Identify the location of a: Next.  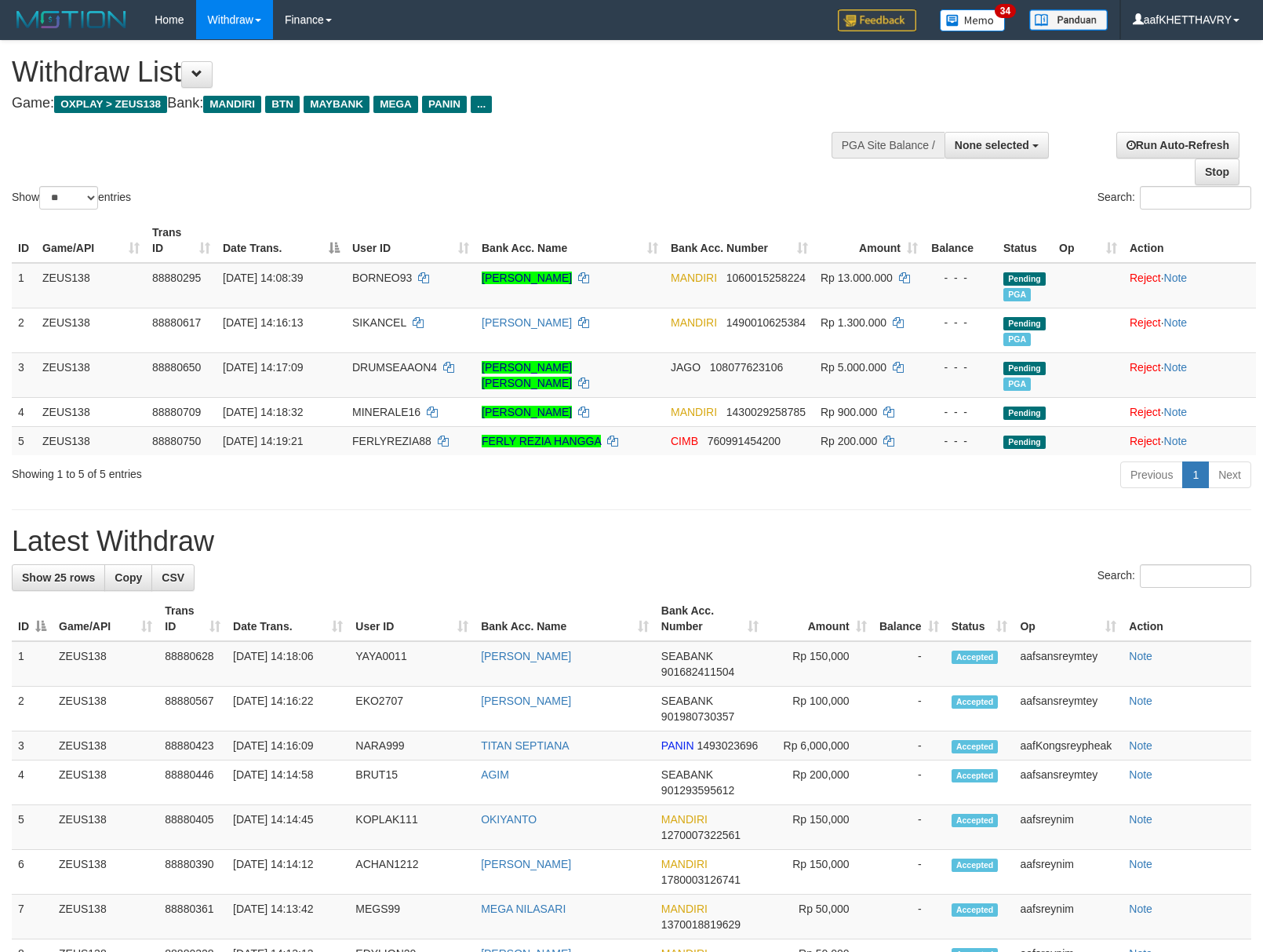
(1230, 474).